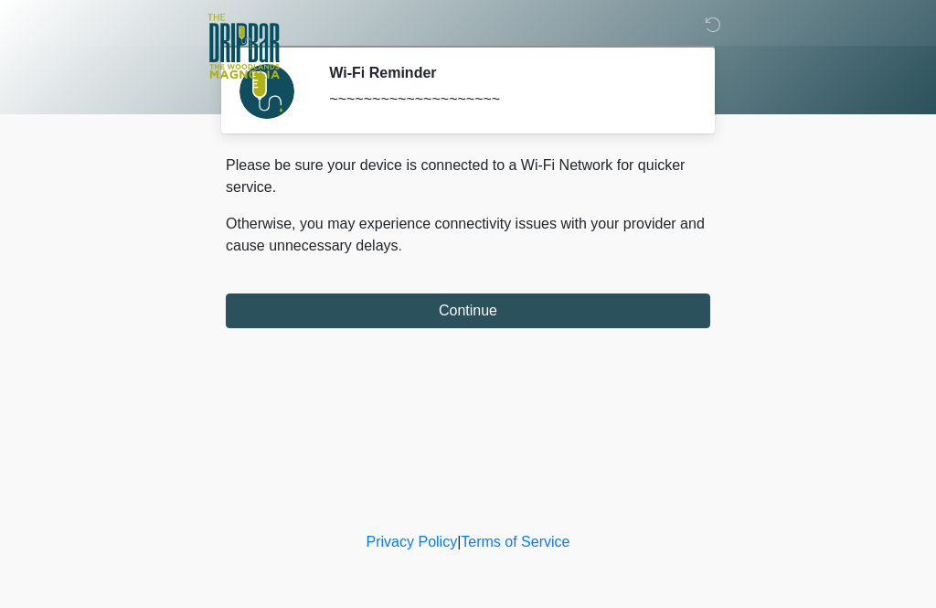 This screenshot has height=608, width=936. Describe the element at coordinates (412, 541) in the screenshot. I see `a: Privacy Policy` at that location.